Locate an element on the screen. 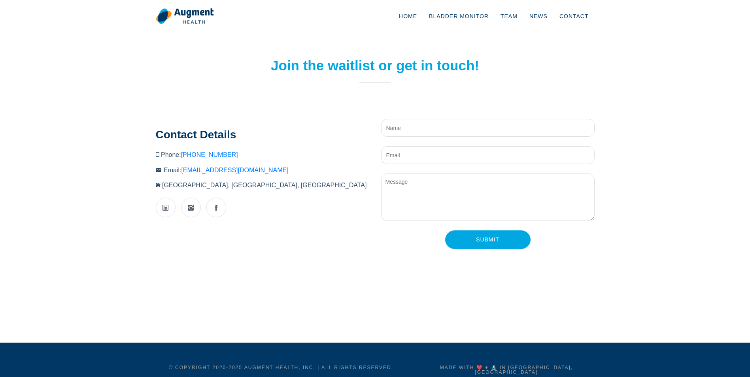 The height and width of the screenshot is (377, 750). a: Home is located at coordinates (408, 16).